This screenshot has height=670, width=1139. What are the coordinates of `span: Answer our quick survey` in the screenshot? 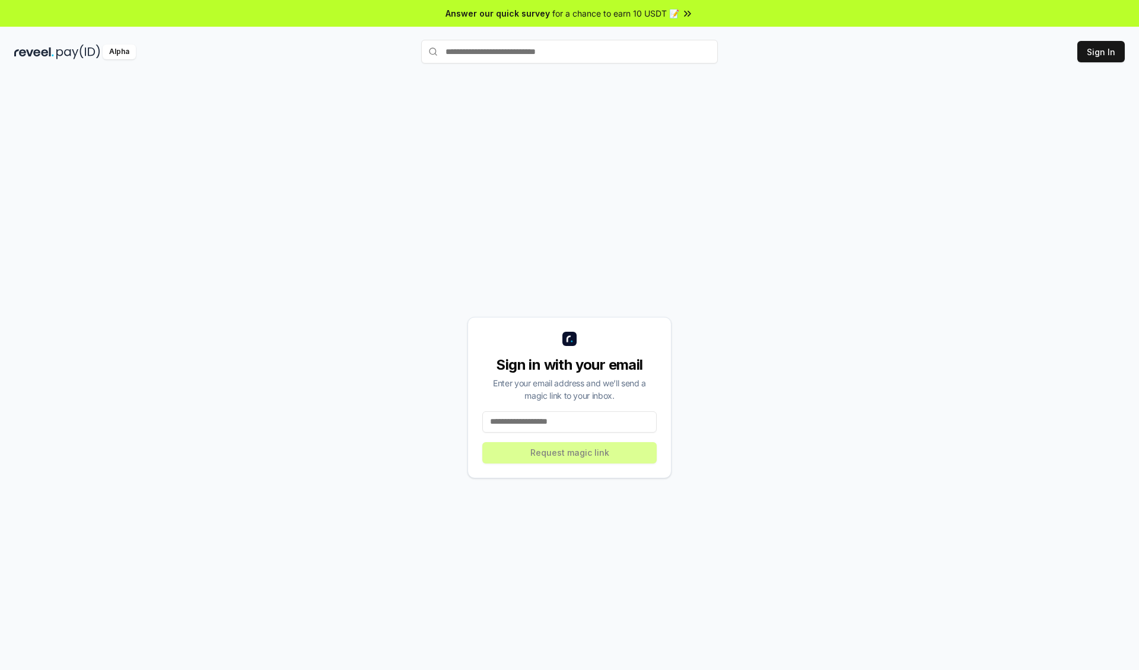 It's located at (498, 13).